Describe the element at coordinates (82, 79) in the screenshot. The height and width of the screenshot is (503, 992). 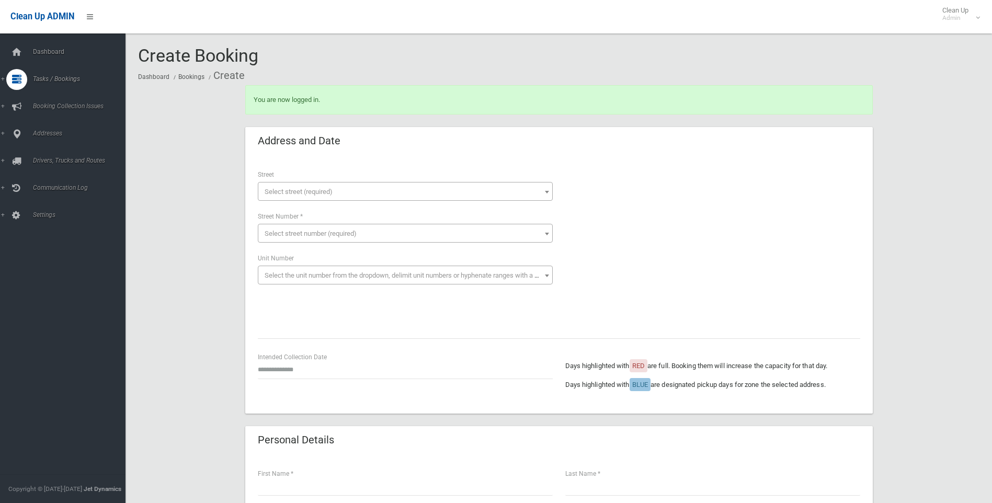
I see `span: Tasks / Bookings` at that location.